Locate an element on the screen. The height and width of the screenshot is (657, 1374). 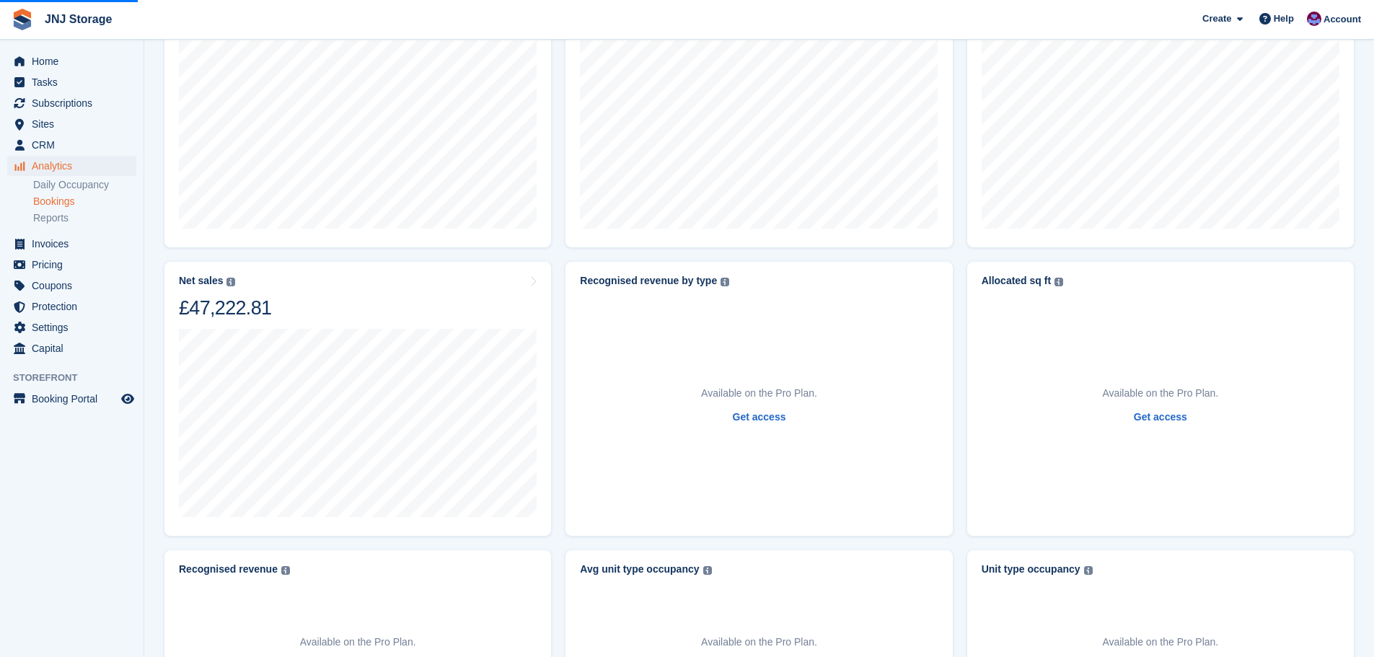
div: Recognised revenue is located at coordinates (228, 569).